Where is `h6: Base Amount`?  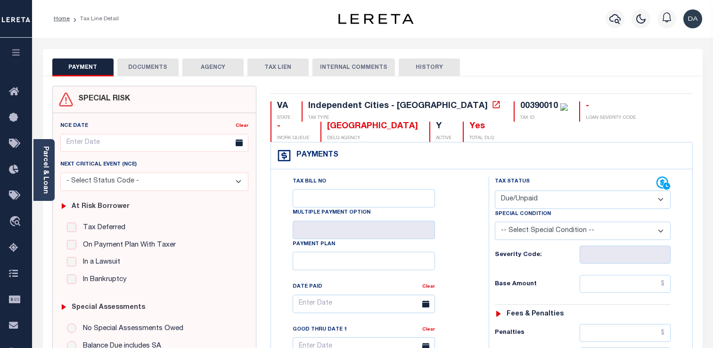 h6: Base Amount is located at coordinates (537, 284).